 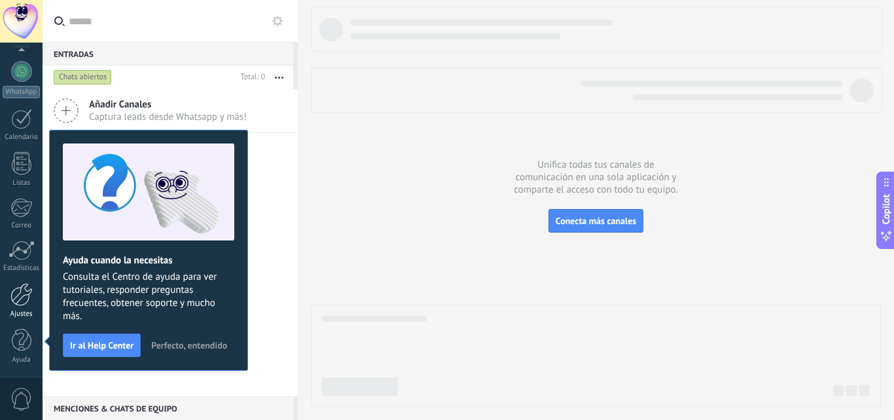 What do you see at coordinates (22, 137) in the screenshot?
I see `div: Calendario` at bounding box center [22, 137].